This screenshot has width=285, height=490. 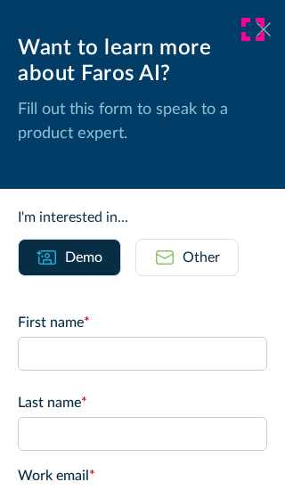 I want to click on p: Fill out this form to speak to a product expert., so click(x=143, y=122).